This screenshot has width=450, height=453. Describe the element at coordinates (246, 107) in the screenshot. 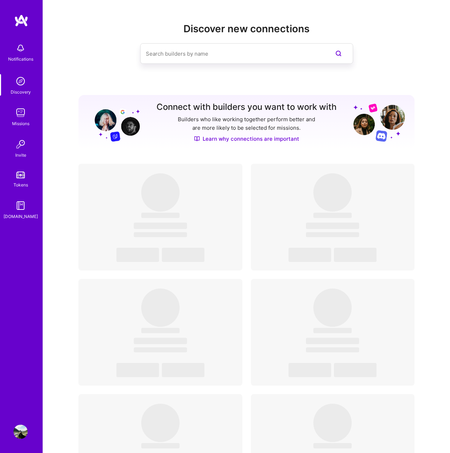

I see `h3: Connect with builders you want to work with` at that location.